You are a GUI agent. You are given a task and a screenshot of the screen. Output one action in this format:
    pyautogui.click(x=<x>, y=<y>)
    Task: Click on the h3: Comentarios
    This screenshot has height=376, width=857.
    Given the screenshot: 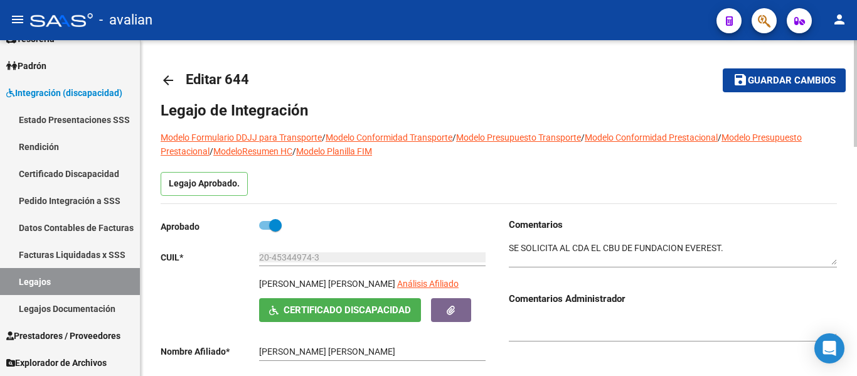 What is the action you would take?
    pyautogui.click(x=672, y=225)
    